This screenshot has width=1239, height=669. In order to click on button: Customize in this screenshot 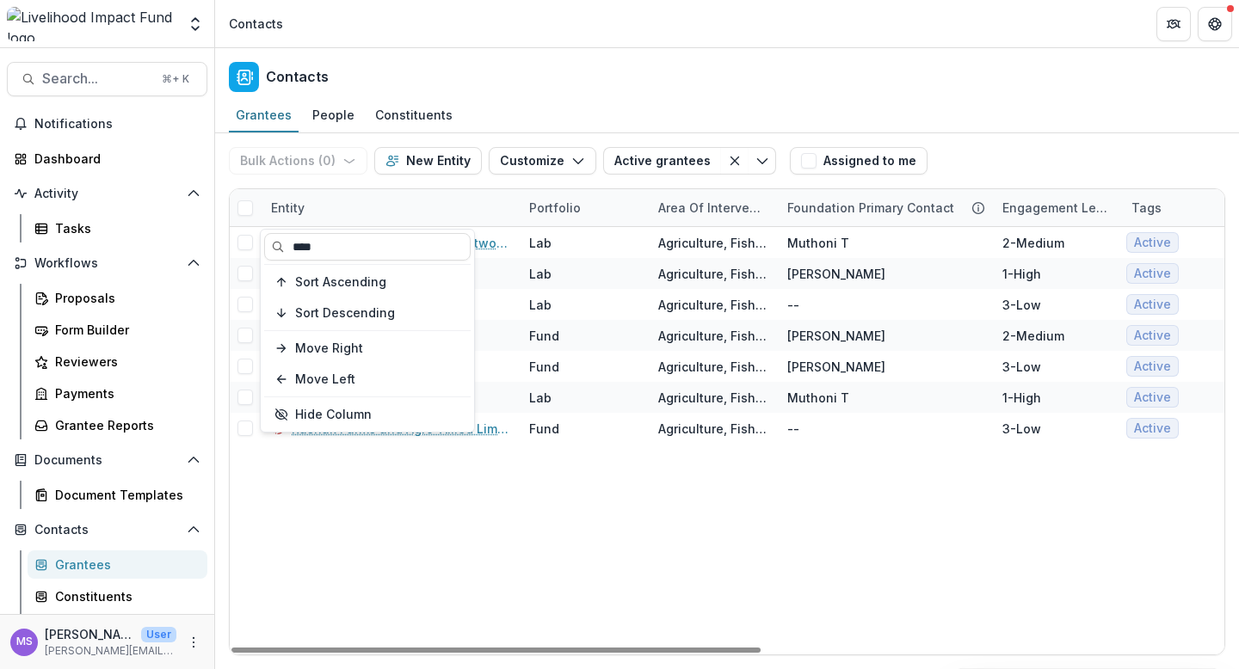, I will do `click(542, 161)`.